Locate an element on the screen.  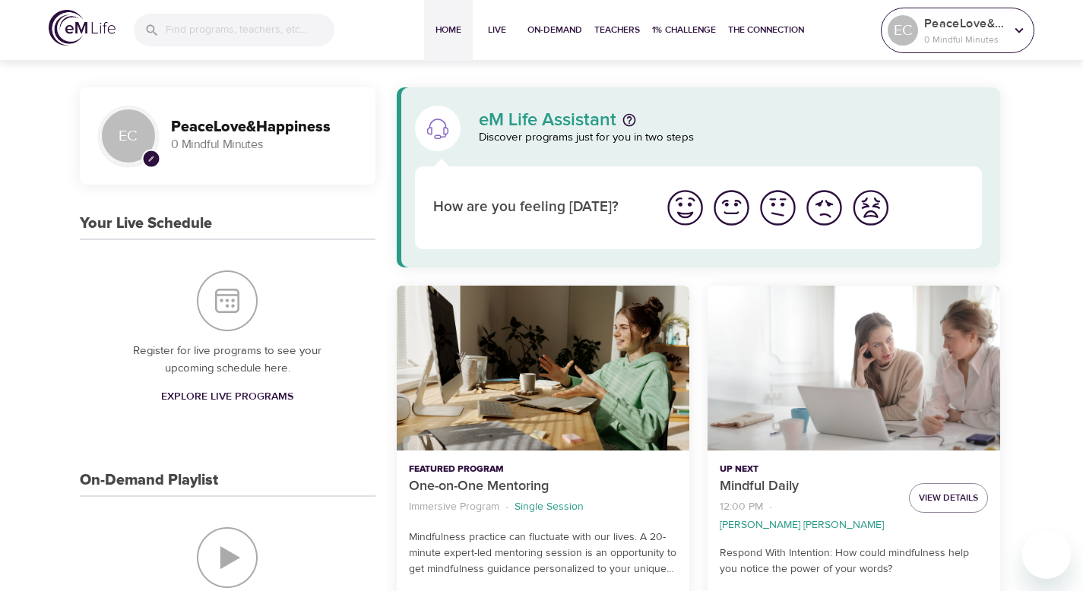
button: I'm feeling good is located at coordinates (731, 208).